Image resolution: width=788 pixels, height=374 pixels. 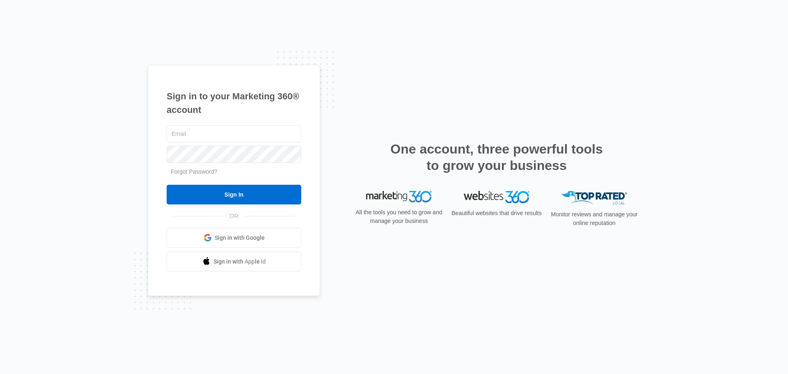 I want to click on span: Sign in with Apple Id, so click(x=240, y=262).